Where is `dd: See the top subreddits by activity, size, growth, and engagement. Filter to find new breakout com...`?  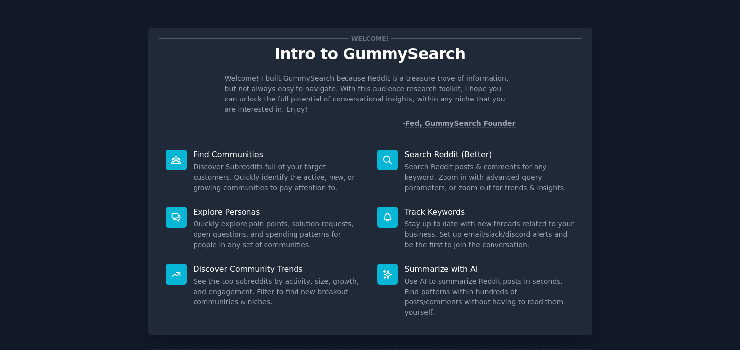
dd: See the top subreddits by activity, size, growth, and engagement. Filter to find new breakout com... is located at coordinates (278, 291).